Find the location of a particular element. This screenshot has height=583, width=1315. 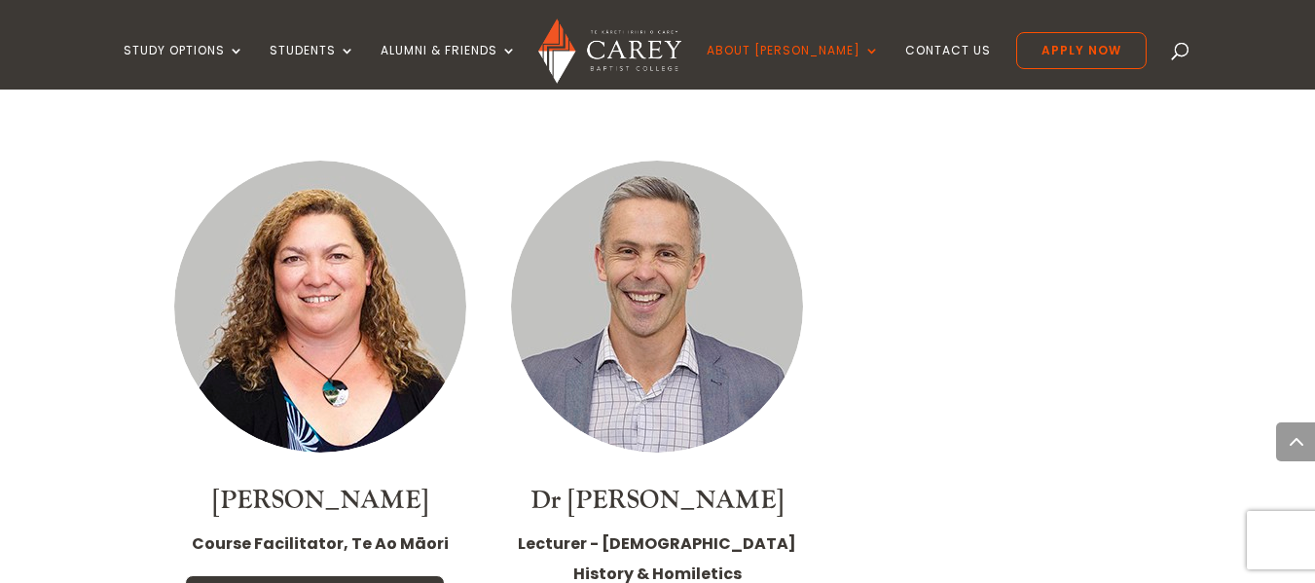

a: Staff Thumbnail - Denise Tims is located at coordinates (320, 307).